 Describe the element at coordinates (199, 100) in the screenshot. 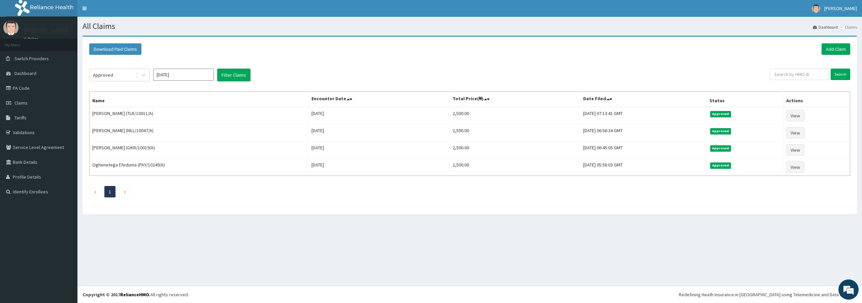

I see `th: Name` at that location.